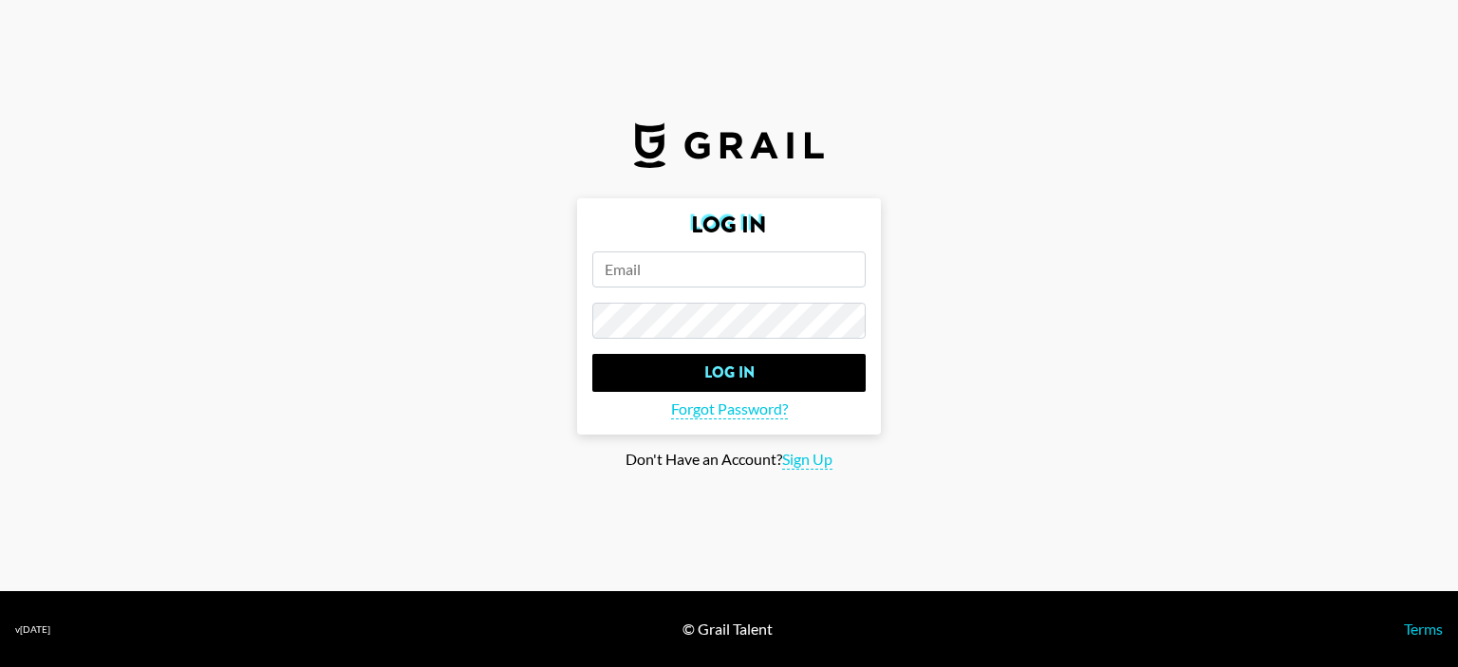  What do you see at coordinates (729, 409) in the screenshot?
I see `span: Forgot Password?` at bounding box center [729, 409].